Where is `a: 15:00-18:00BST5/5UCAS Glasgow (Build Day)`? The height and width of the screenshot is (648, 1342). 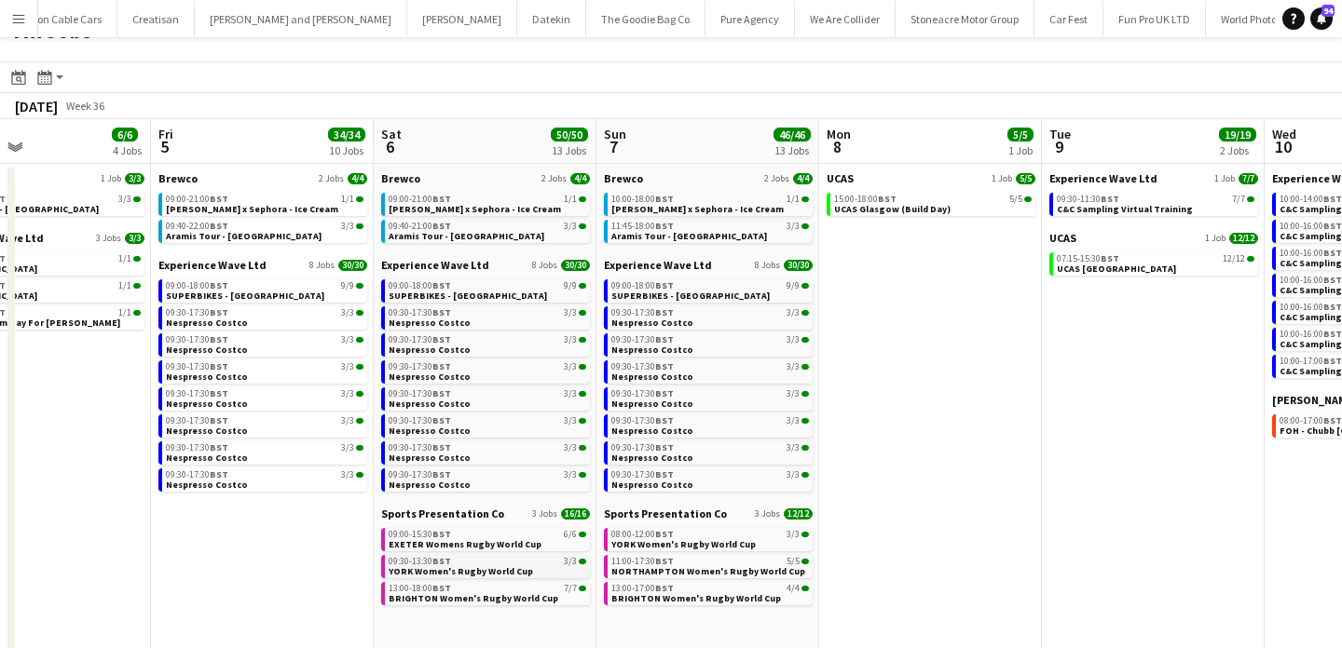
a: 15:00-18:00BST5/5UCAS Glasgow (Build Day) is located at coordinates (933, 203).